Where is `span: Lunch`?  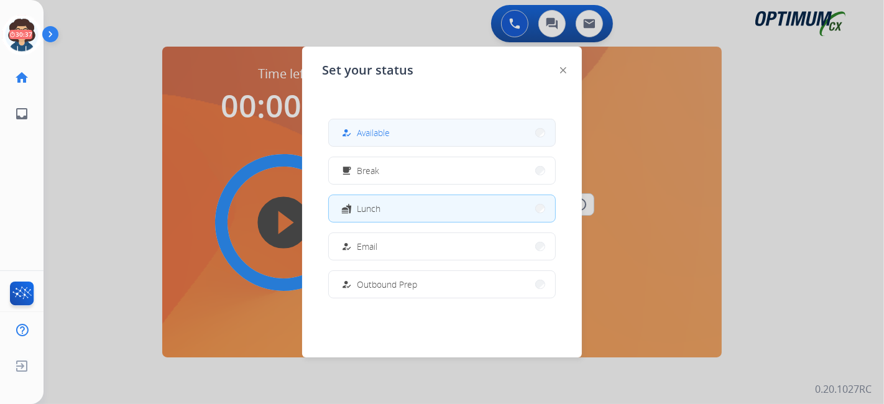
span: Lunch is located at coordinates (369, 208).